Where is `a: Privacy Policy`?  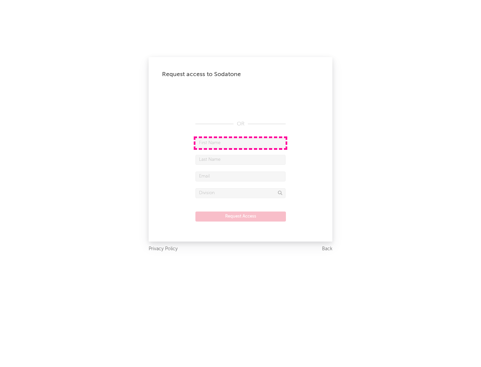
a: Privacy Policy is located at coordinates (163, 249).